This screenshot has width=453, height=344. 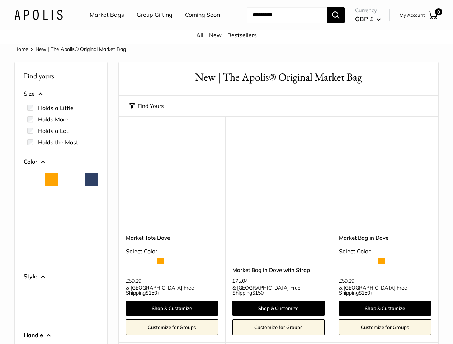 What do you see at coordinates (287, 15) in the screenshot?
I see `input: Search...` at bounding box center [287, 15].